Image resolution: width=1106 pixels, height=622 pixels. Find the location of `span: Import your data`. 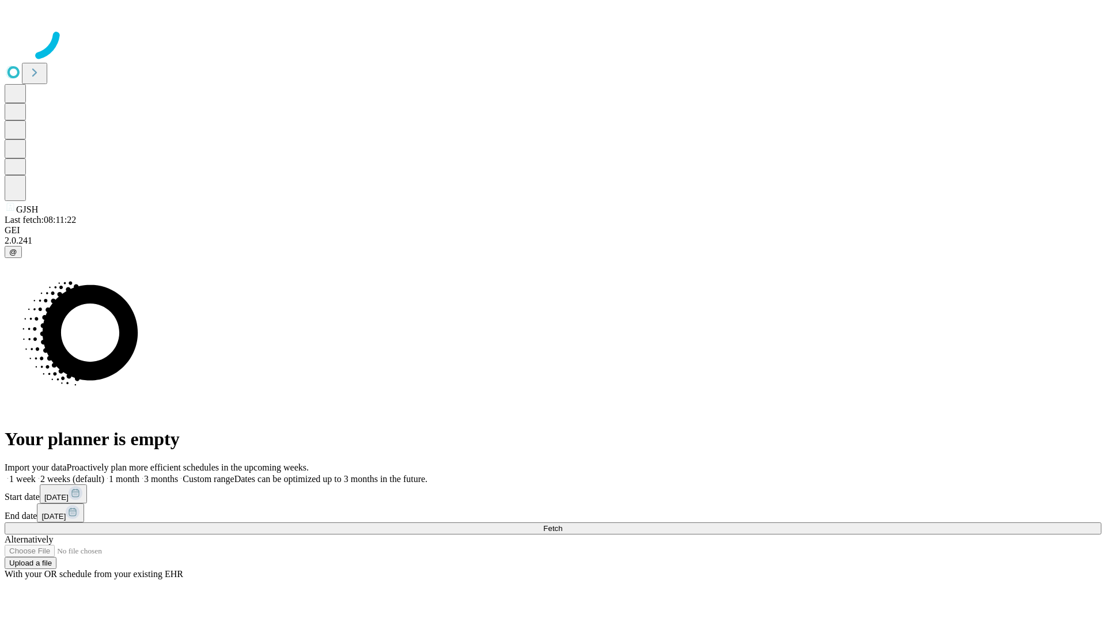

span: Import your data is located at coordinates (36, 467).